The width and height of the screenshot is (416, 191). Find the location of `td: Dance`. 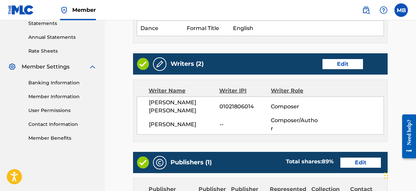

td: Dance is located at coordinates (160, 28).